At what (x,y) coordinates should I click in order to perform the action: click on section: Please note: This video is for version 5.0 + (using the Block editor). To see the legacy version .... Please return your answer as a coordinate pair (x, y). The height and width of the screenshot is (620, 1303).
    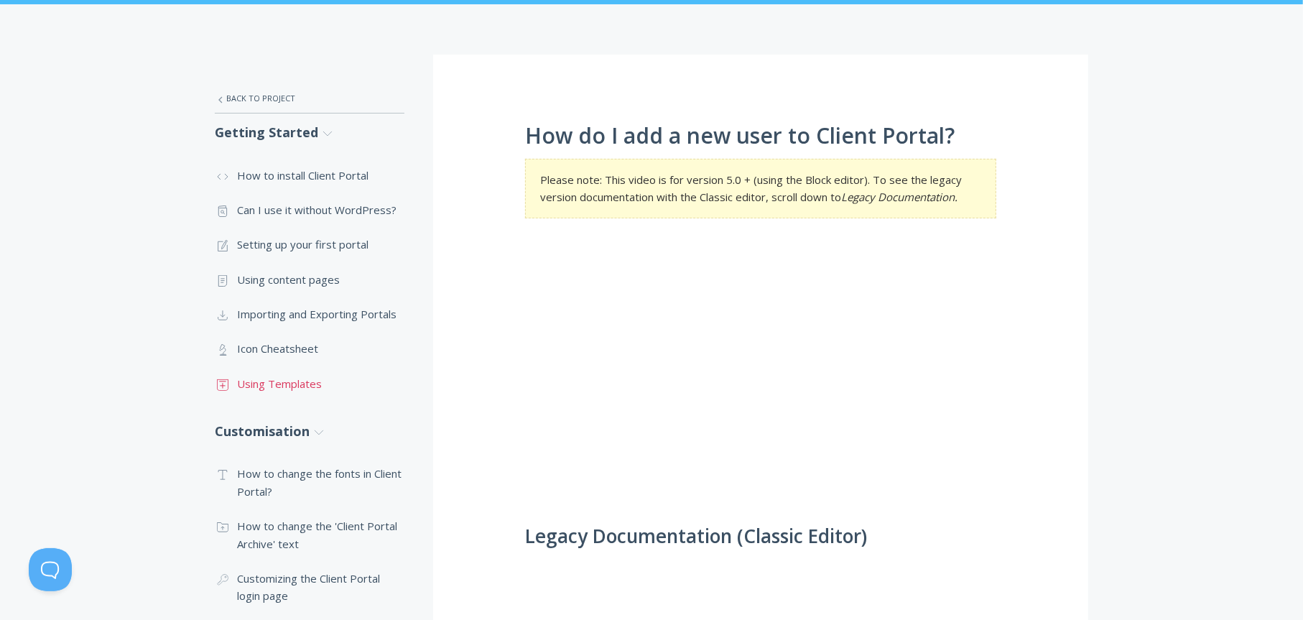
    Looking at the image, I should click on (760, 188).